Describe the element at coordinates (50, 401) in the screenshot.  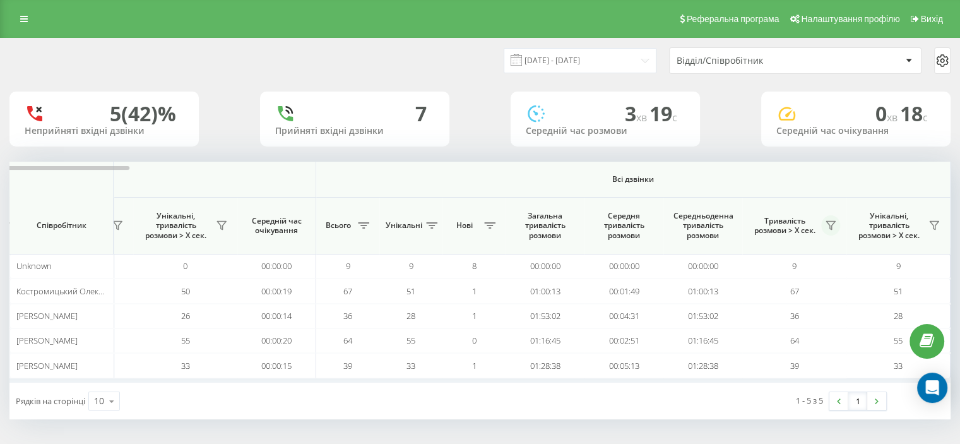
I see `span: Рядків на сторінці` at that location.